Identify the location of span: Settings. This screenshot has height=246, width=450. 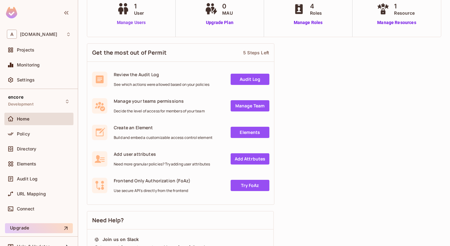
(26, 80).